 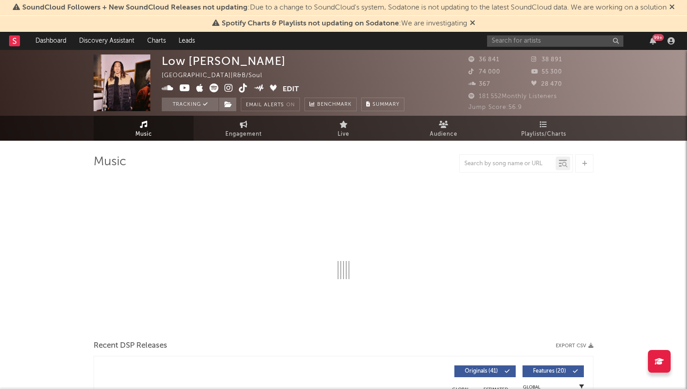 I want to click on button: Export CSV, so click(x=574, y=346).